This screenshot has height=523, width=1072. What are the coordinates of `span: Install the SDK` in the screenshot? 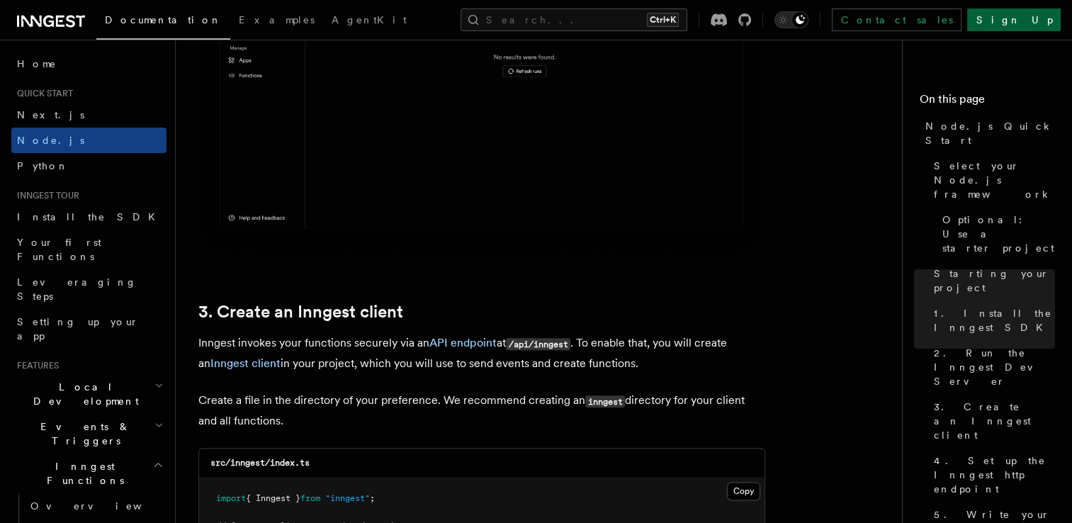 It's located at (90, 217).